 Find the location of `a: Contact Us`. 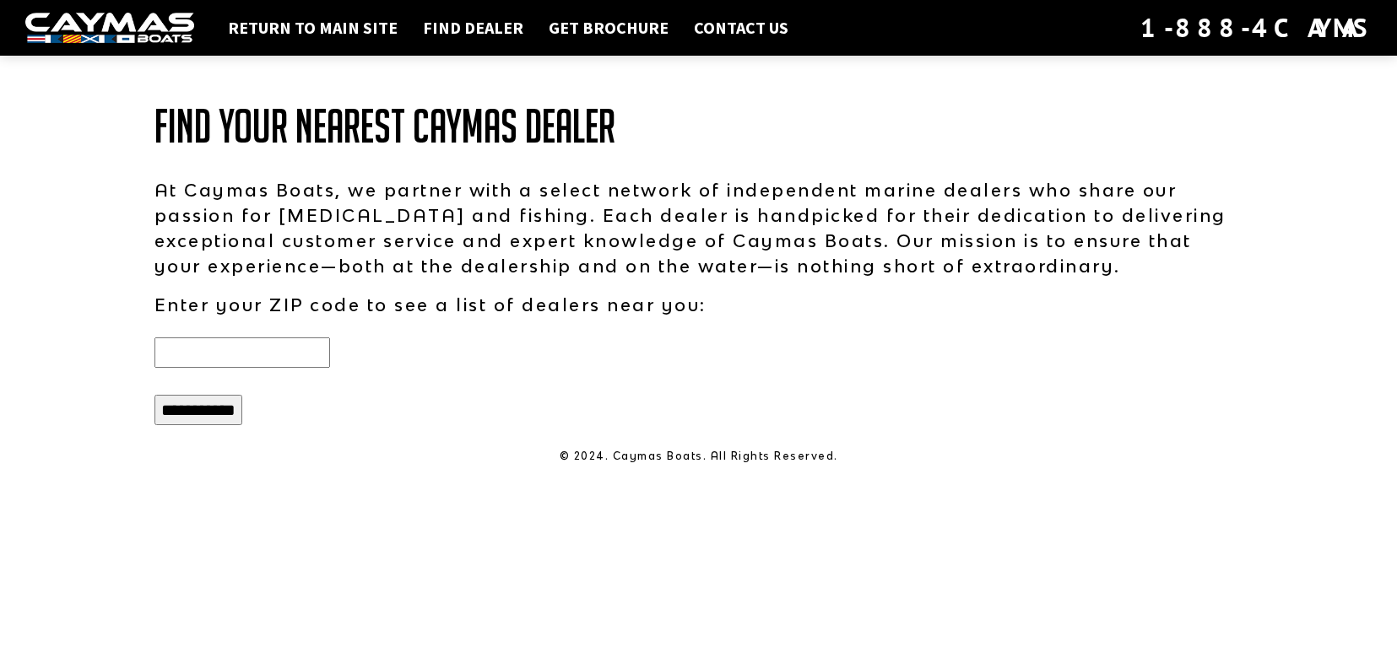

a: Contact Us is located at coordinates (741, 28).